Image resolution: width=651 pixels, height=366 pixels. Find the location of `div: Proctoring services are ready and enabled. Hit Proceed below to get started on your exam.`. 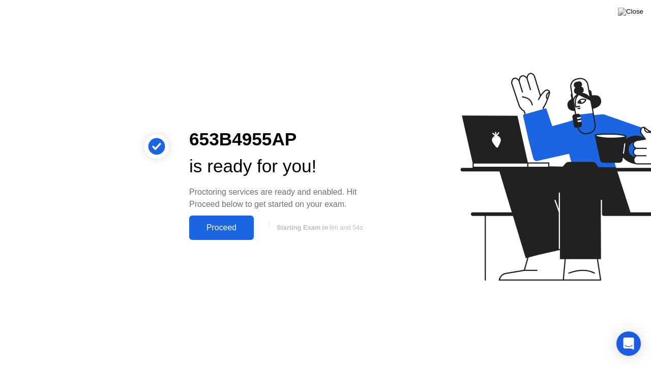

div: Proctoring services are ready and enabled. Hit Proceed below to get started on your exam. is located at coordinates (284, 198).